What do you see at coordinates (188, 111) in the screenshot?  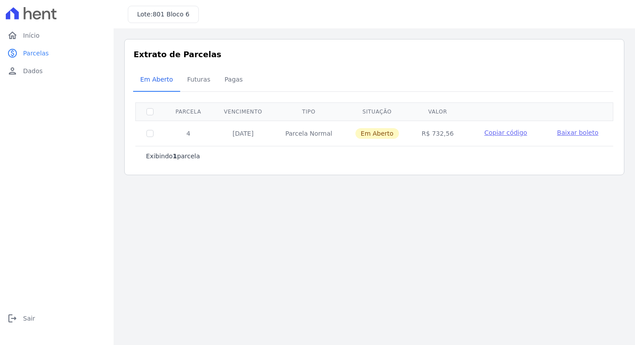 I see `th: Parcela` at bounding box center [188, 111].